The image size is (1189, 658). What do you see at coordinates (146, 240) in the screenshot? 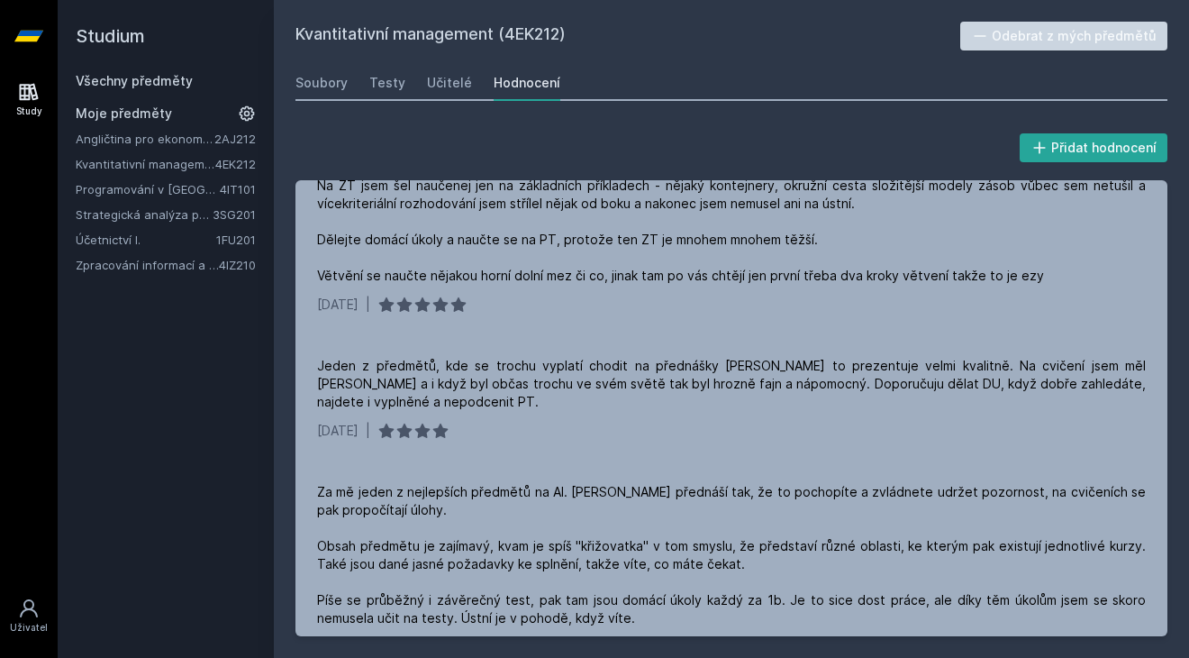
I see `a: Účetnictví I.` at bounding box center [146, 240].